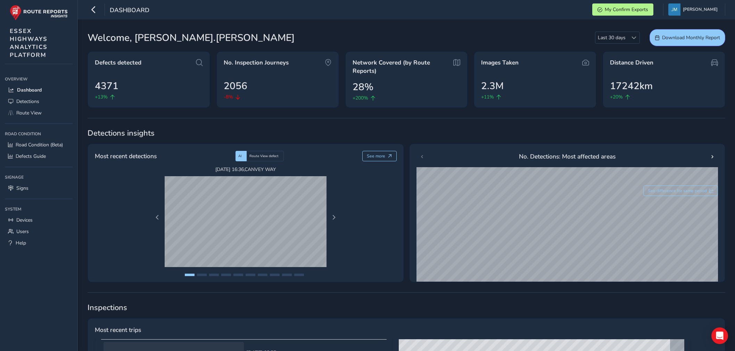 The image size is (735, 351). What do you see at coordinates (623, 9) in the screenshot?
I see `button: My Confirm Exports` at bounding box center [623, 9].